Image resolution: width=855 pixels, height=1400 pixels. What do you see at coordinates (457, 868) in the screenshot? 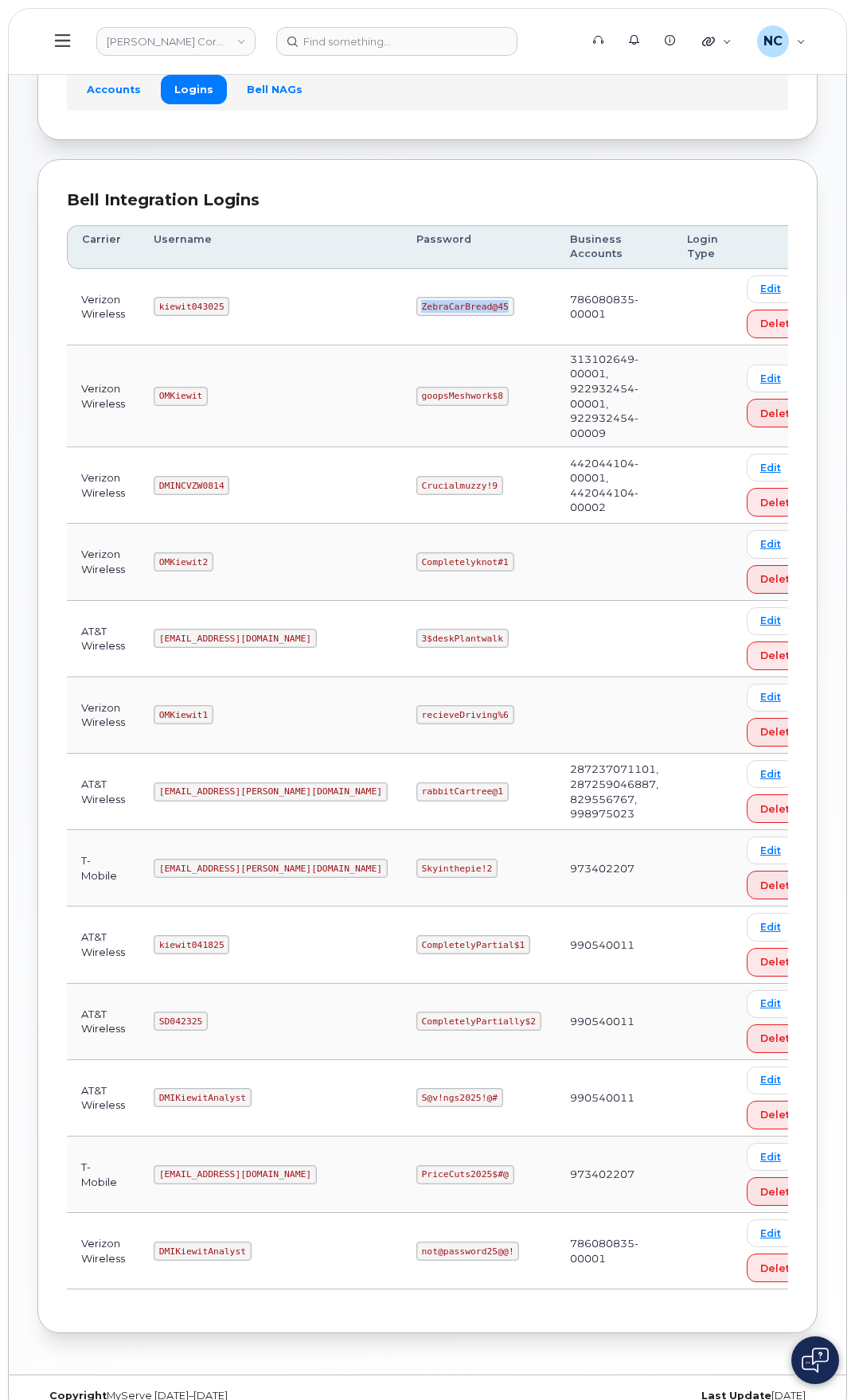
I see `code: Skyinthepie!2` at bounding box center [457, 868].